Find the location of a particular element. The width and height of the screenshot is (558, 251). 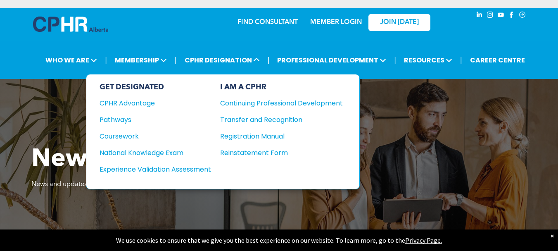

a: instagram is located at coordinates (490, 16).